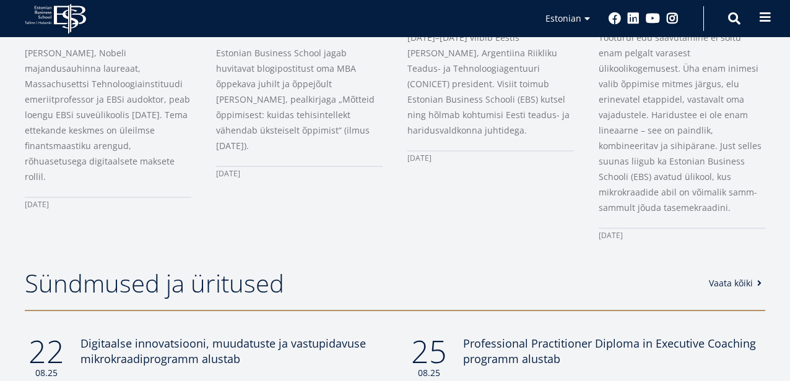  I want to click on a: Instagram, so click(672, 19).